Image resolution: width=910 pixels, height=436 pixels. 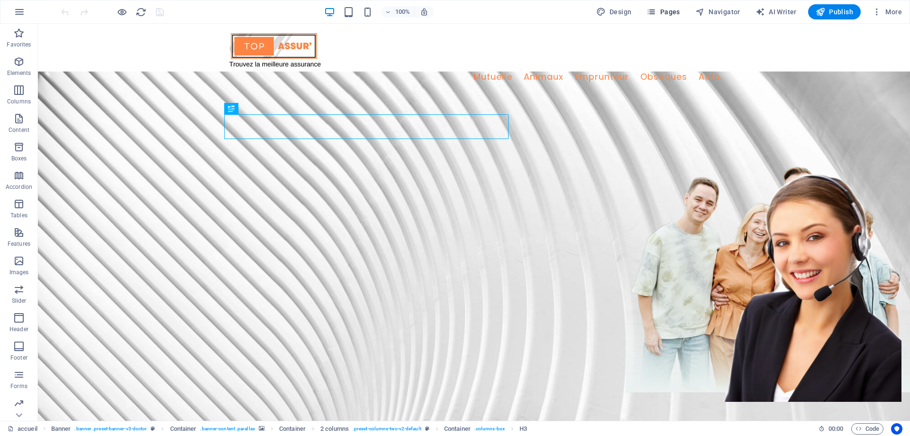 What do you see at coordinates (19, 386) in the screenshot?
I see `p: Forms` at bounding box center [19, 386].